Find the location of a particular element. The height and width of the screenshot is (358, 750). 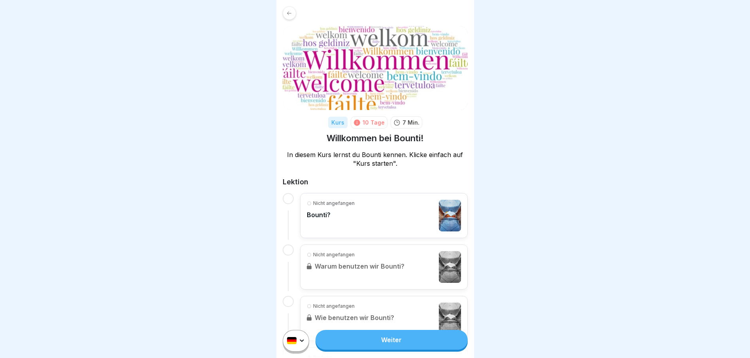

p: Bounti? is located at coordinates (330, 215).